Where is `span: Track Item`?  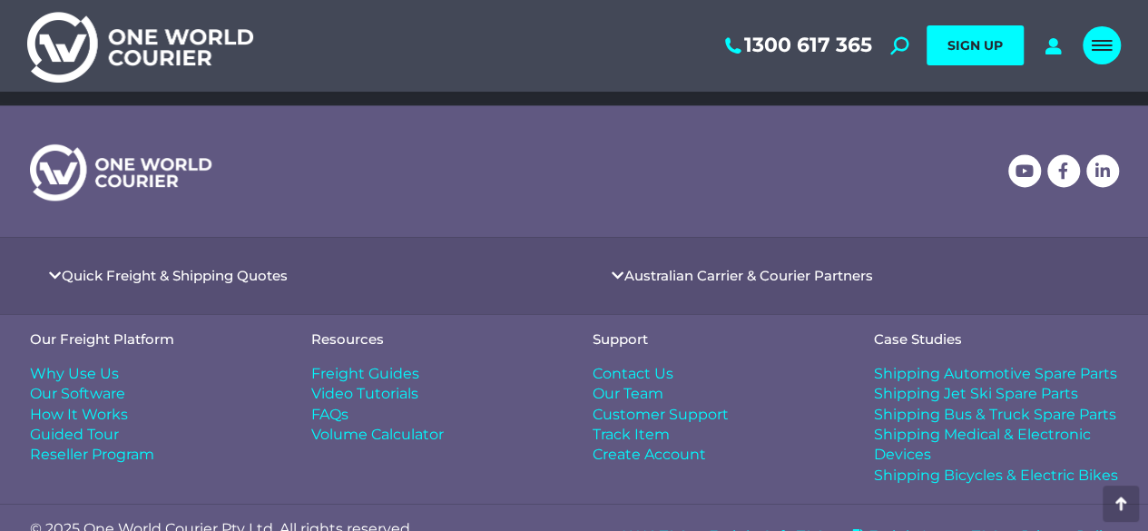 span: Track Item is located at coordinates (631, 435).